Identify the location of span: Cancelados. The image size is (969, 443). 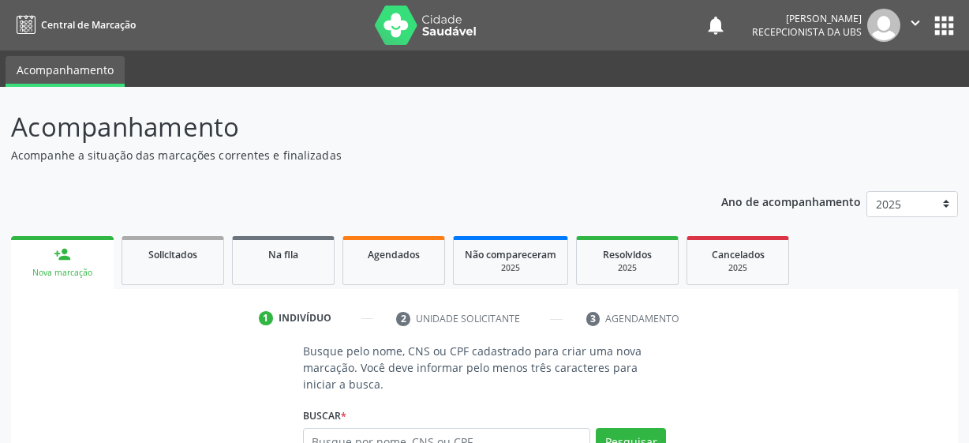
(738, 254).